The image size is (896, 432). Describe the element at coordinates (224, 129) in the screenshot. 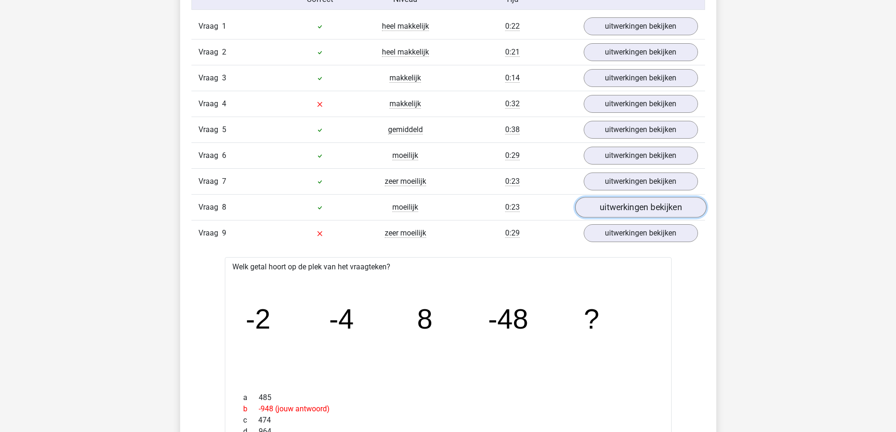

I see `span: 5` at that location.